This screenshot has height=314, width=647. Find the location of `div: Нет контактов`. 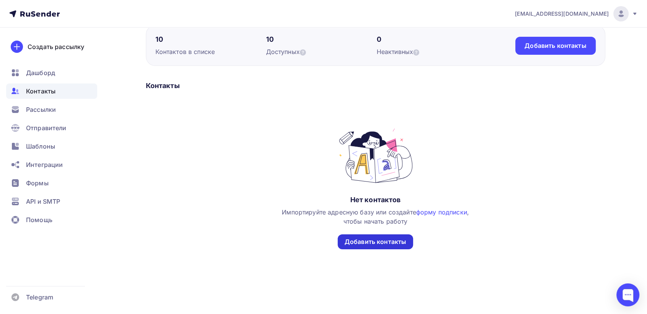

div: Нет контактов is located at coordinates (375, 200).